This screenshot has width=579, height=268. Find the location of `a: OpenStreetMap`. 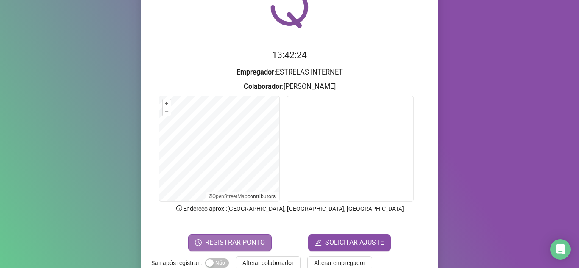

a: OpenStreetMap is located at coordinates (230, 197).